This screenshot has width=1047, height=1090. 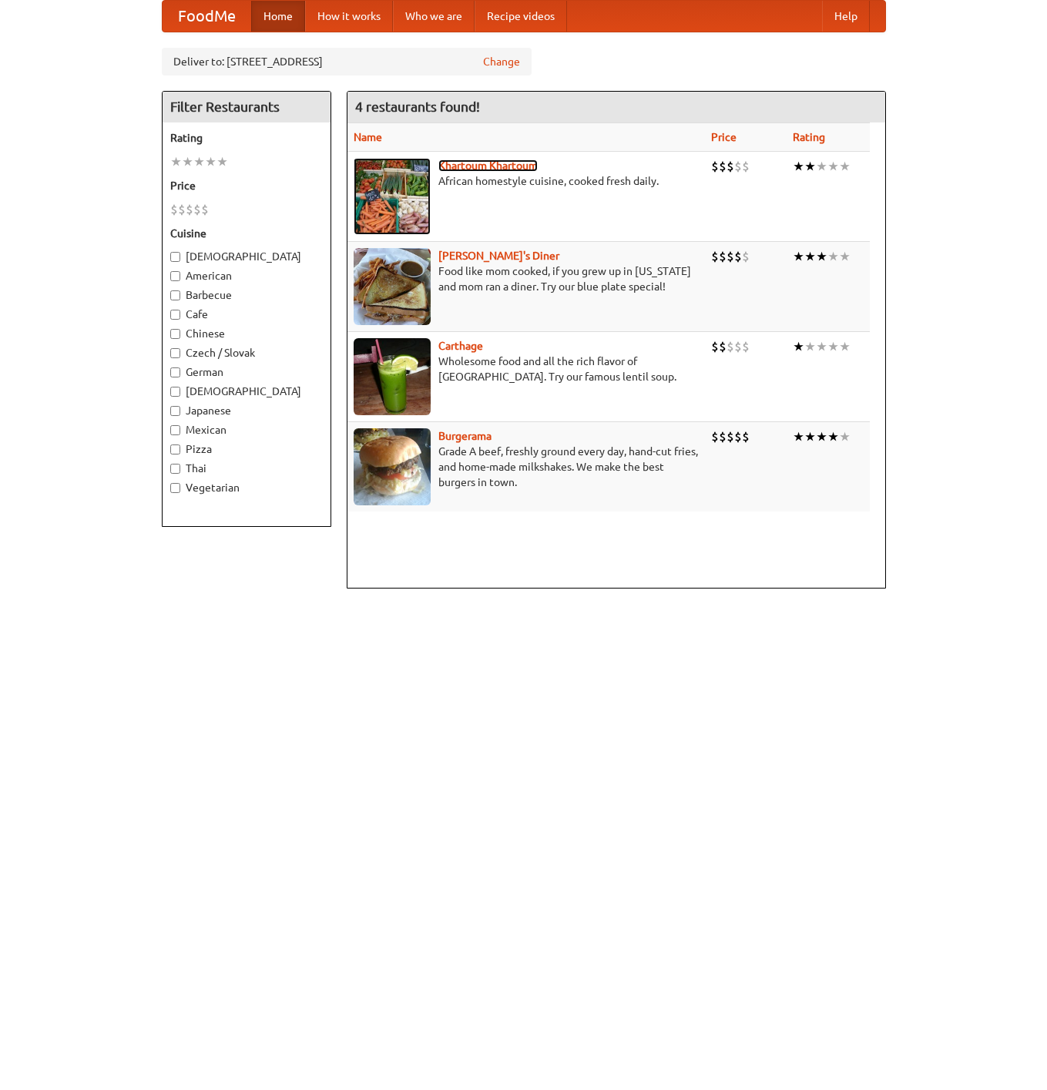 I want to click on a: Help, so click(x=846, y=16).